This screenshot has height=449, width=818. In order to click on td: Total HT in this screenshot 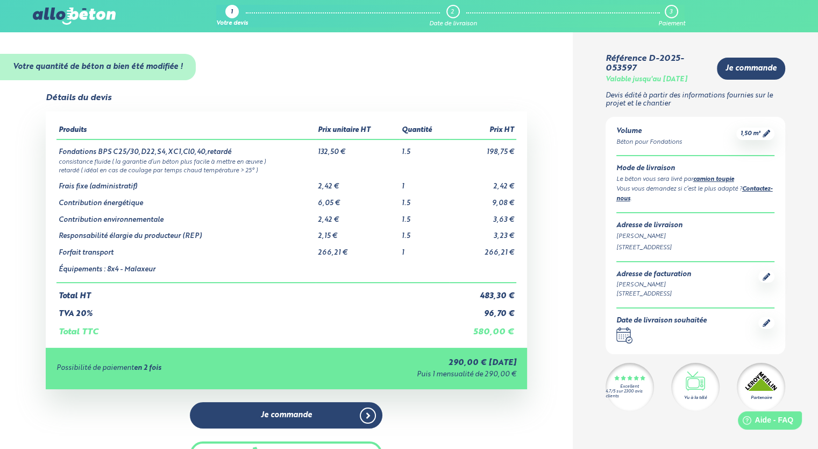, I will do `click(253, 292)`.